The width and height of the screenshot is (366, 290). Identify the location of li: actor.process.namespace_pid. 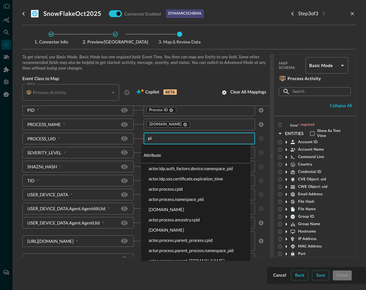
(196, 199).